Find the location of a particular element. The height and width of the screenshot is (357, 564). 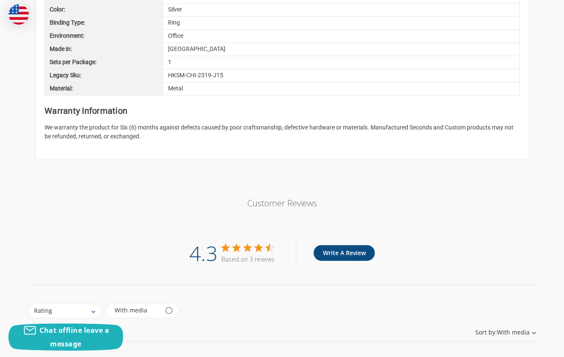

div: 4.3 out of 5 stars is located at coordinates (248, 248).